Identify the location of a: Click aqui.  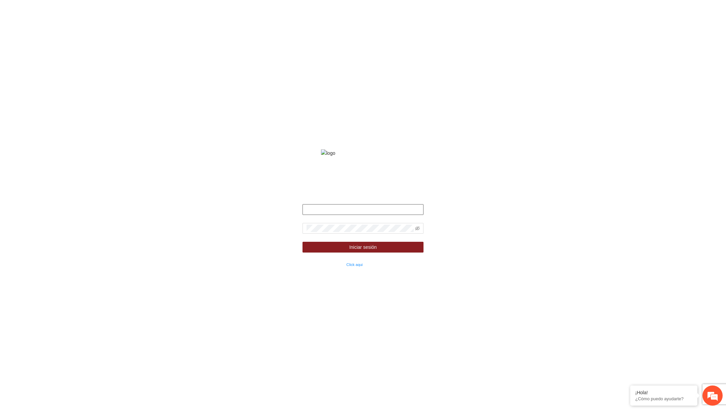
(355, 265).